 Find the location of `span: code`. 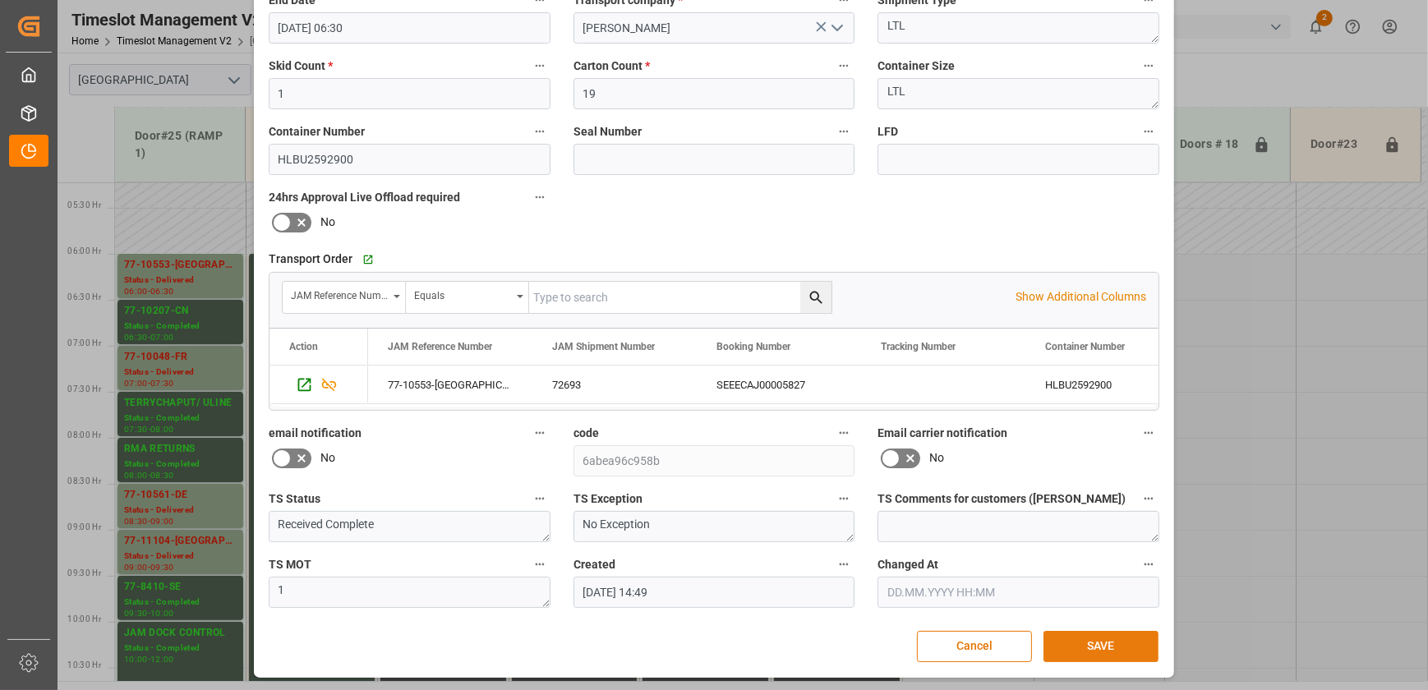

span: code is located at coordinates (586, 433).